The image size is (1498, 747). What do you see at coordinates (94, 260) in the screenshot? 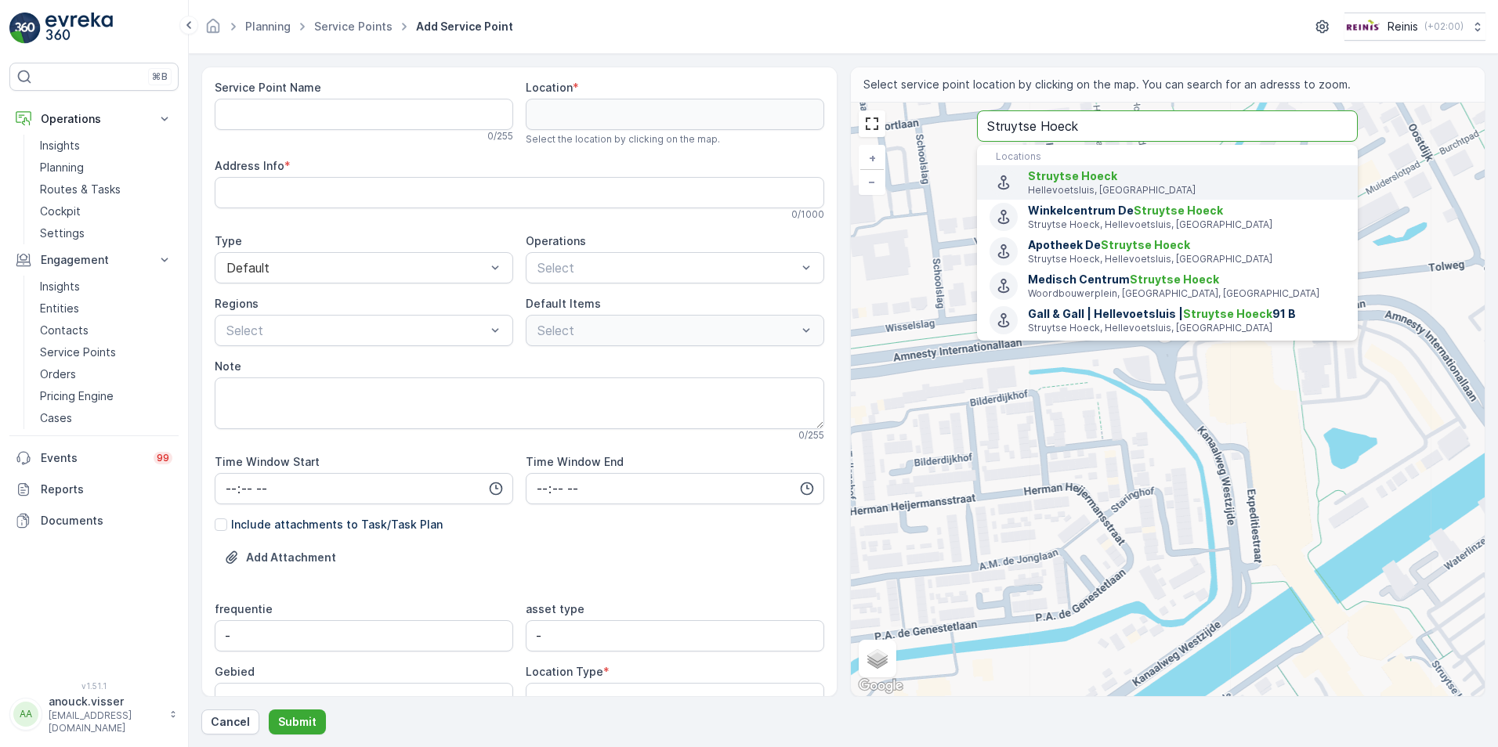
I see `p: Engagement` at bounding box center [94, 260].